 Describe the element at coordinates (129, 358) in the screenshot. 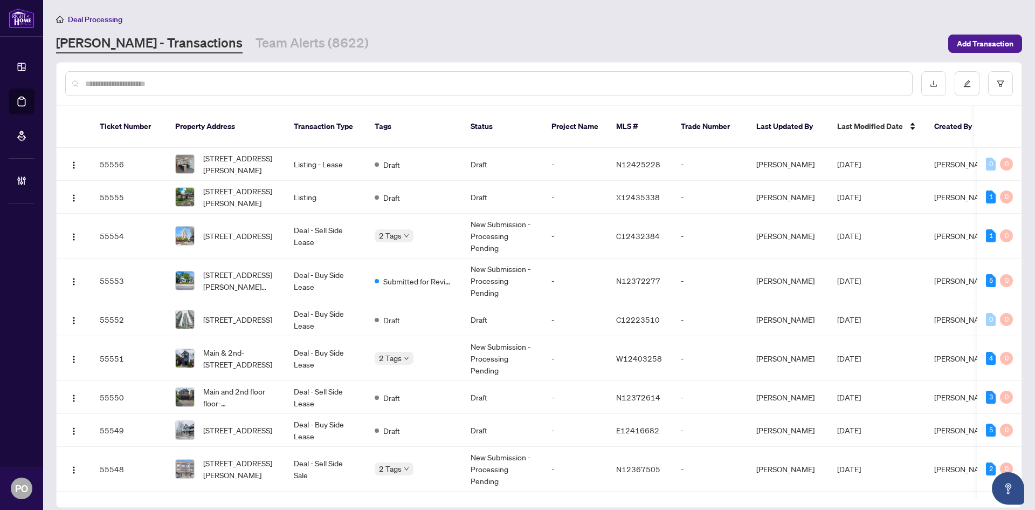

I see `td: 55551` at that location.